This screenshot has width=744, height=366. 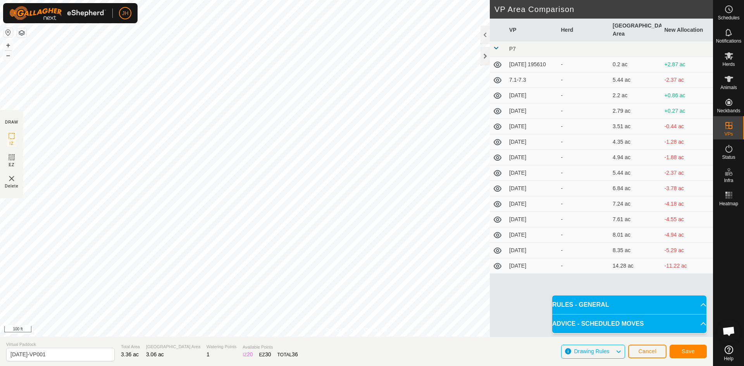 I want to click on button: Reset Map, so click(x=8, y=33).